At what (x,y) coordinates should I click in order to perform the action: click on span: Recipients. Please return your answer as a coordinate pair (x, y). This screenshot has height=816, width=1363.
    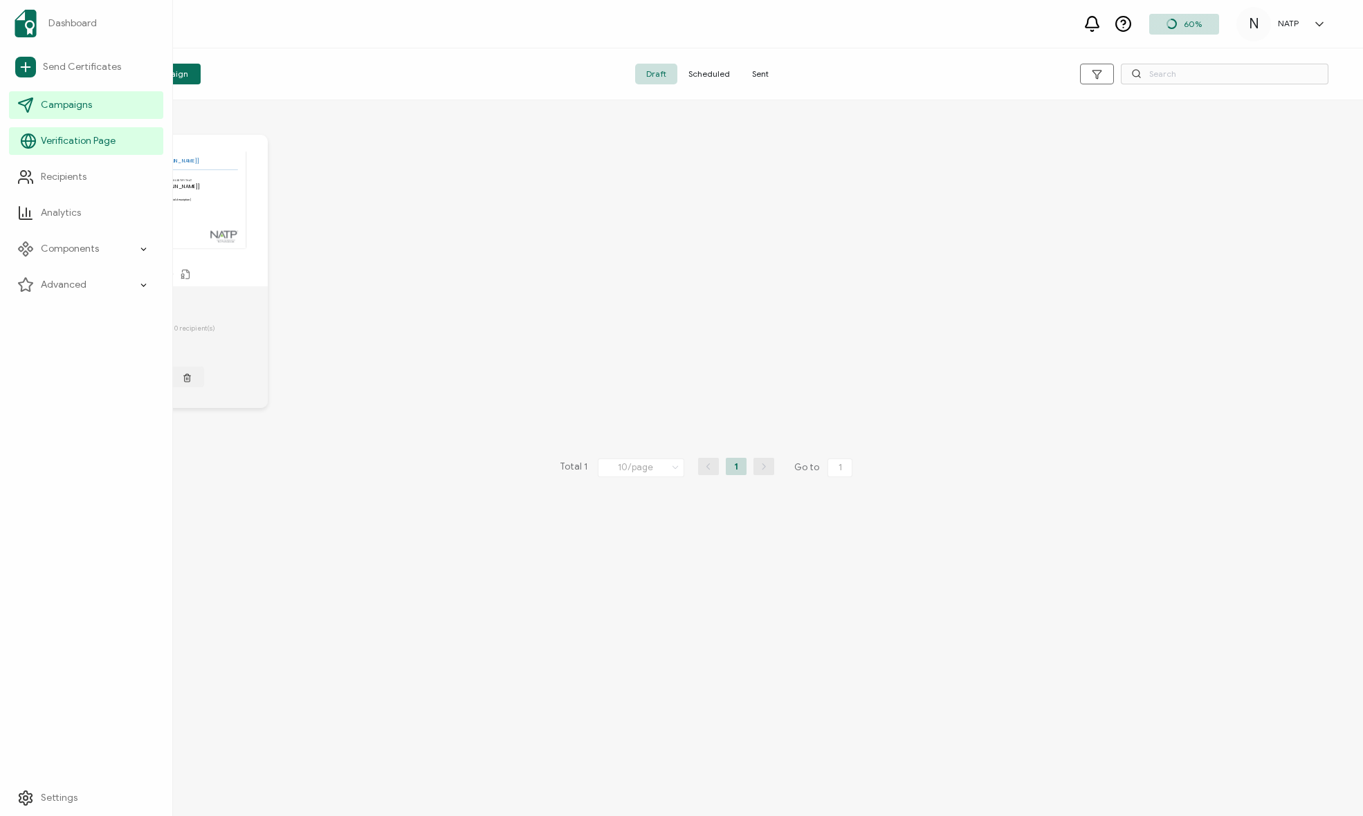
    Looking at the image, I should click on (64, 177).